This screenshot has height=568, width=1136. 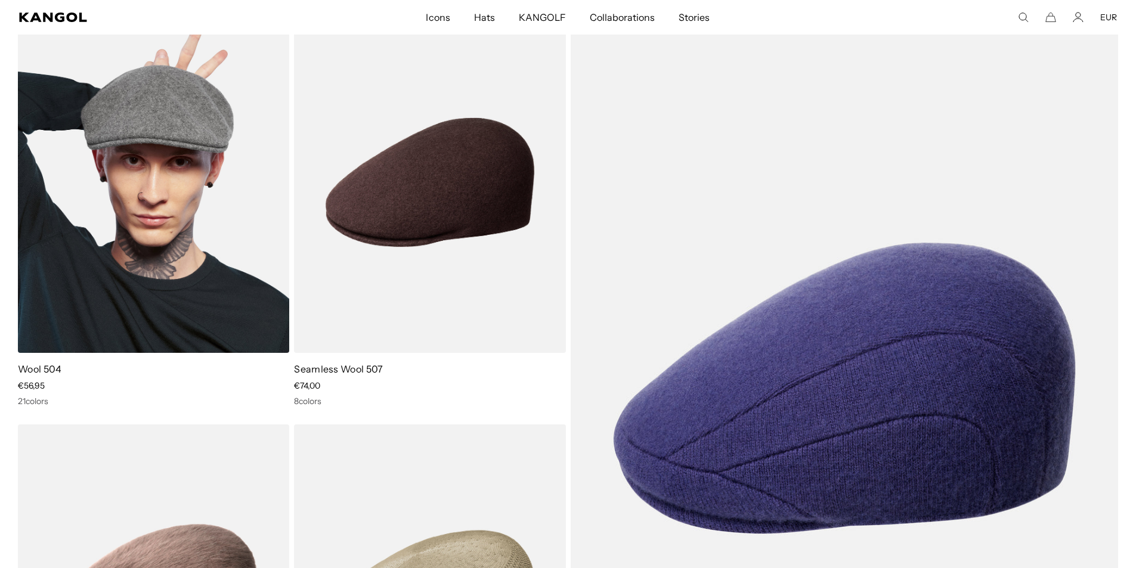 I want to click on a: Wool 504, so click(x=40, y=369).